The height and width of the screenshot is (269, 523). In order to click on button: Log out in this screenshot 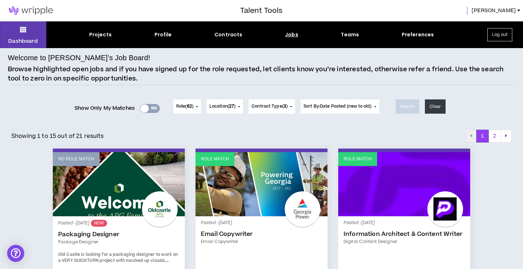, I will do `click(499, 35)`.